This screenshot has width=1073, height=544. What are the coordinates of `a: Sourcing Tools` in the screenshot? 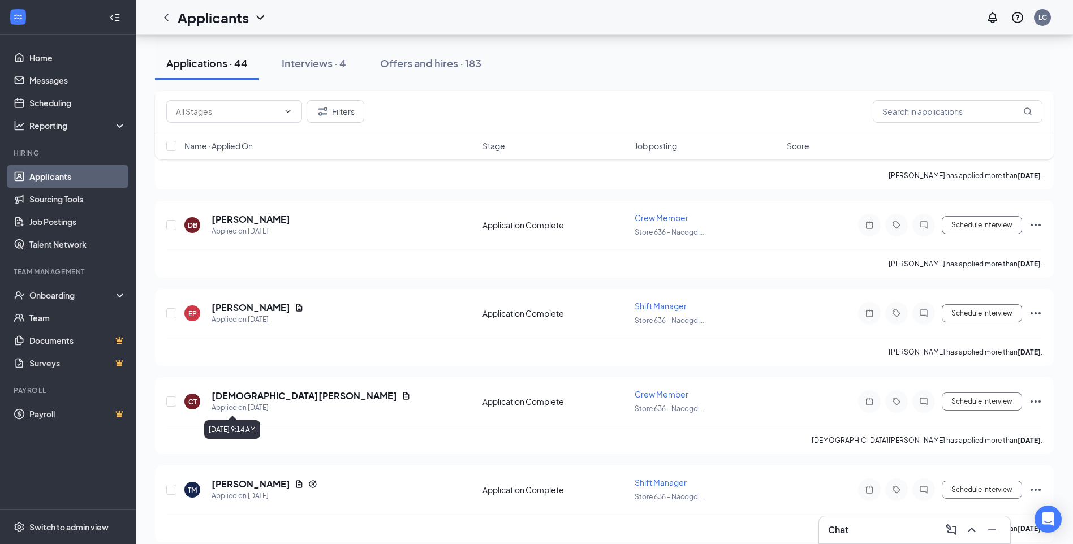 It's located at (77, 199).